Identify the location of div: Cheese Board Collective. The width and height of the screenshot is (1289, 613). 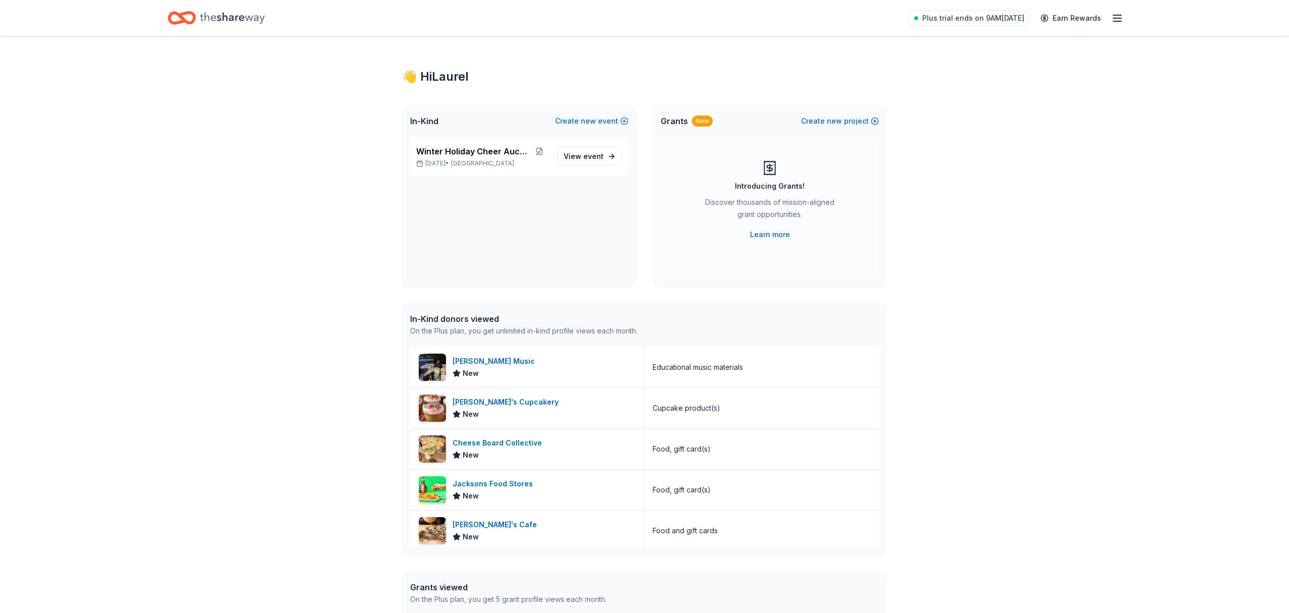
(499, 443).